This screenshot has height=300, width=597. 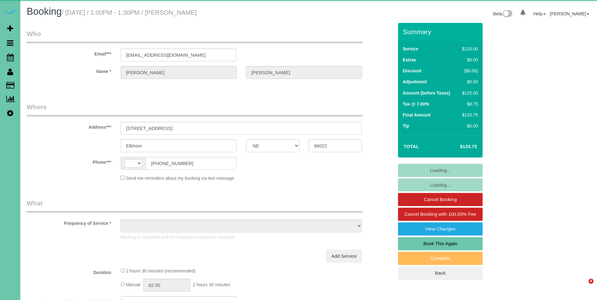 What do you see at coordinates (211, 285) in the screenshot?
I see `span: 2 hours 30 minutes` at bounding box center [211, 285].